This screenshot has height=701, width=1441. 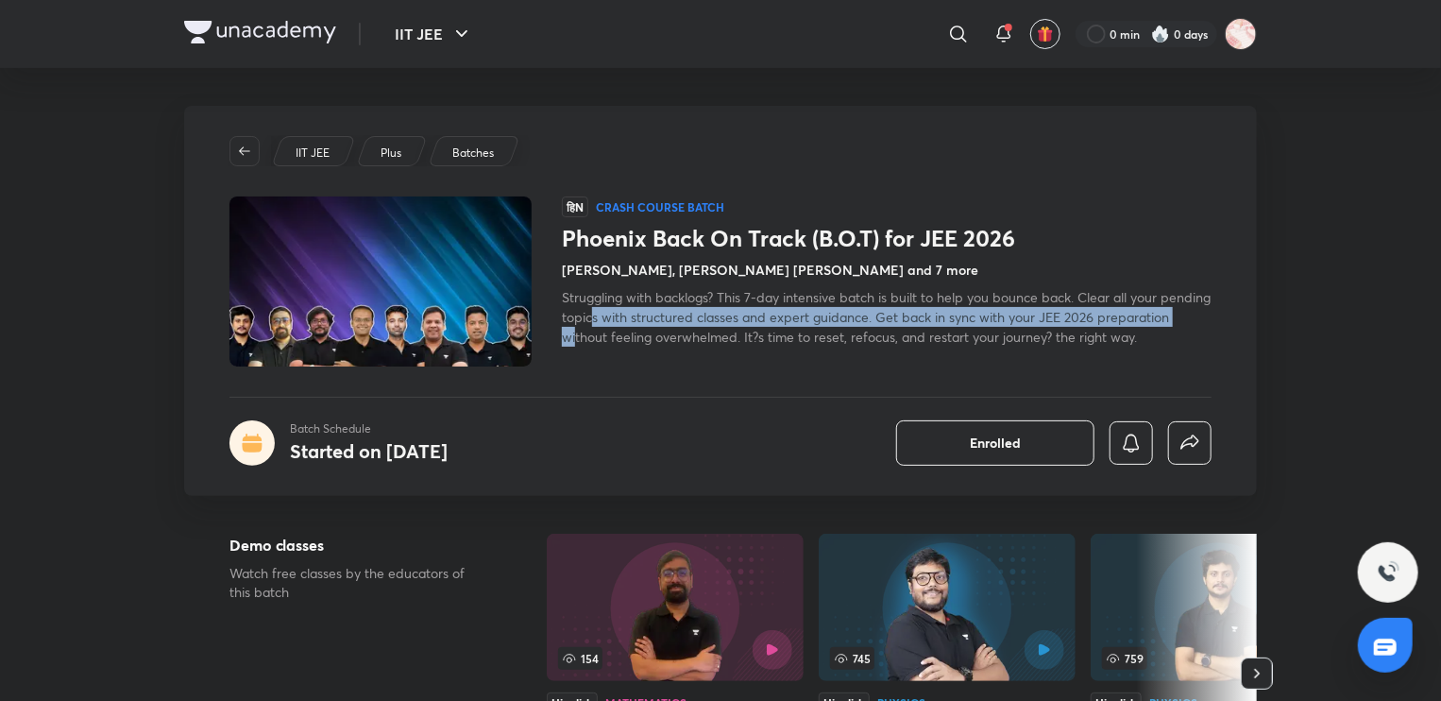 I want to click on img: avatar, so click(x=1046, y=34).